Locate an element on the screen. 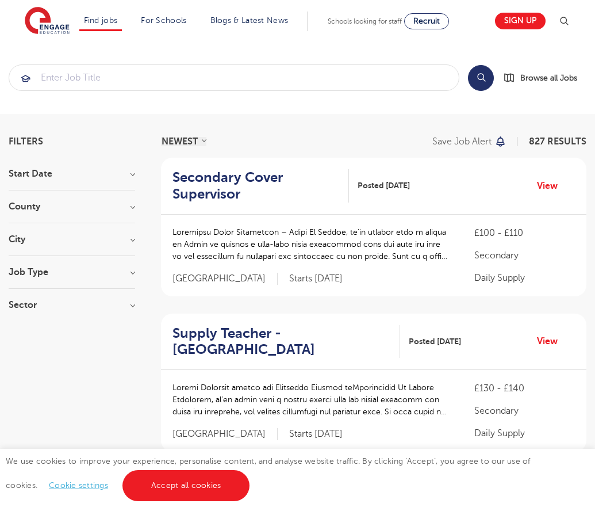 The height and width of the screenshot is (511, 595). input: Submit is located at coordinates (234, 78).